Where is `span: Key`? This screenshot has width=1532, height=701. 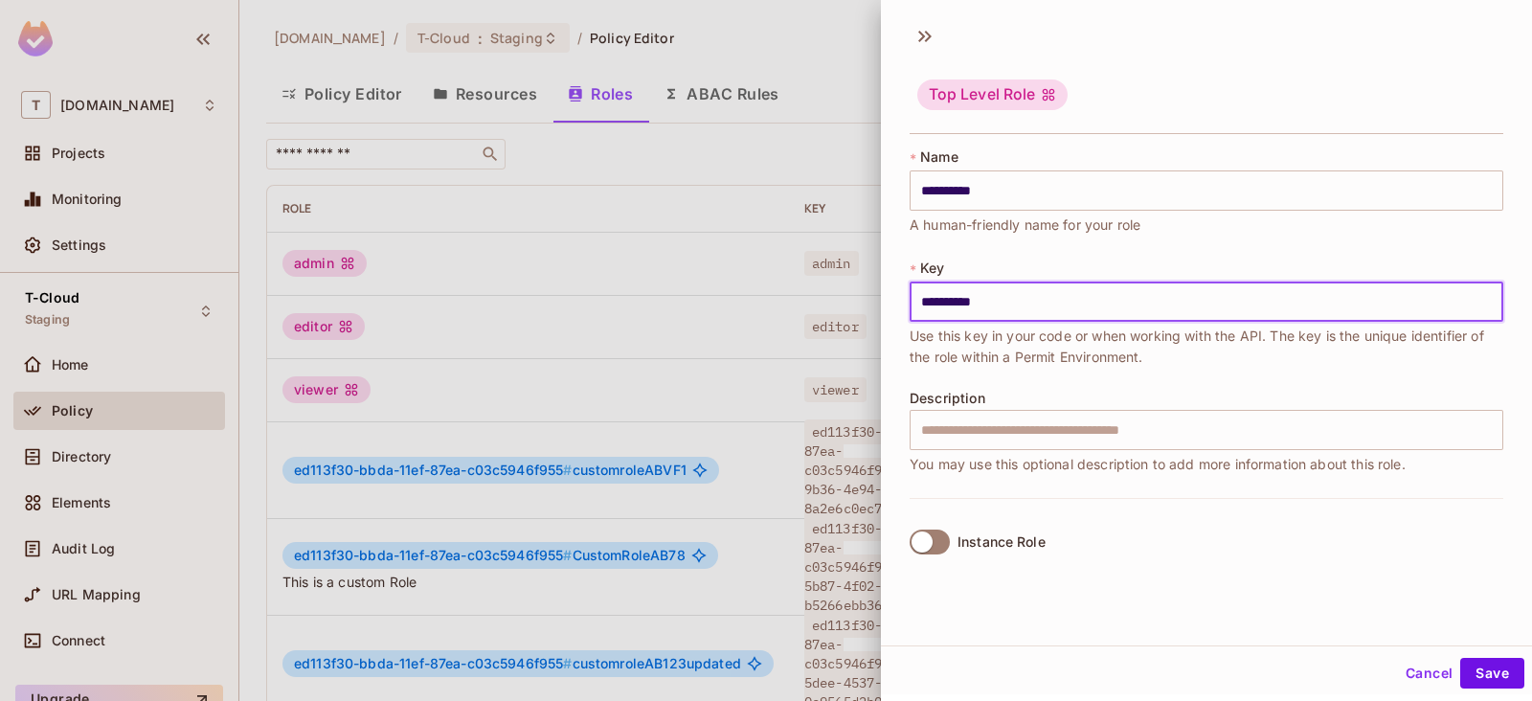 span: Key is located at coordinates (931, 268).